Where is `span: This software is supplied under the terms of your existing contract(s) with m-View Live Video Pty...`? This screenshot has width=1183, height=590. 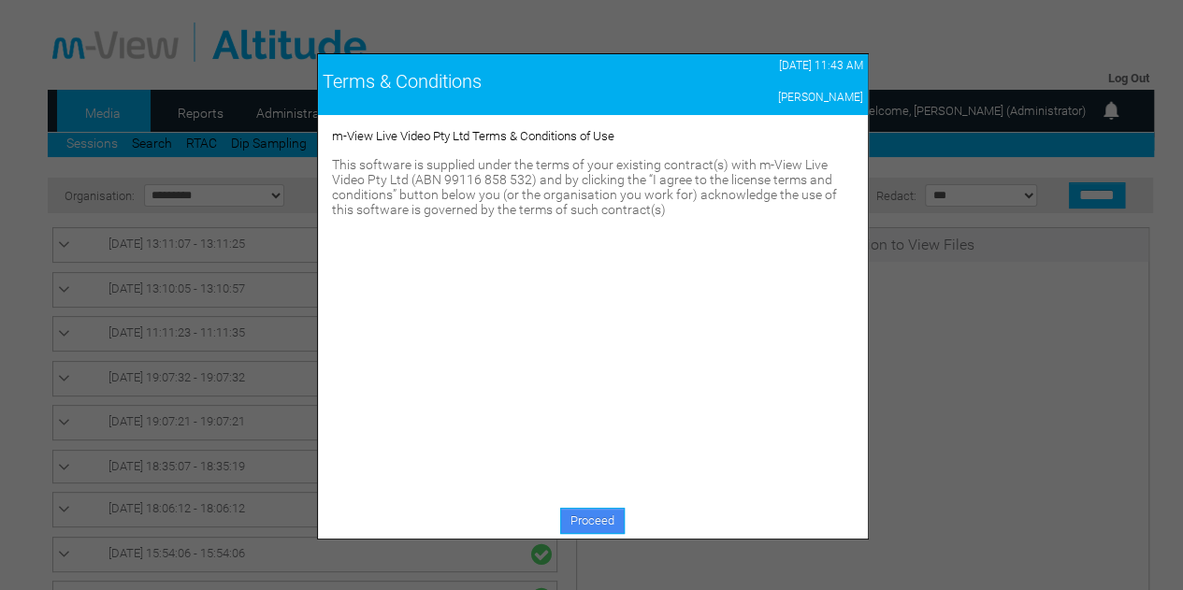
span: This software is supplied under the terms of your existing contract(s) with m-View Live Video Pty... is located at coordinates (584, 187).